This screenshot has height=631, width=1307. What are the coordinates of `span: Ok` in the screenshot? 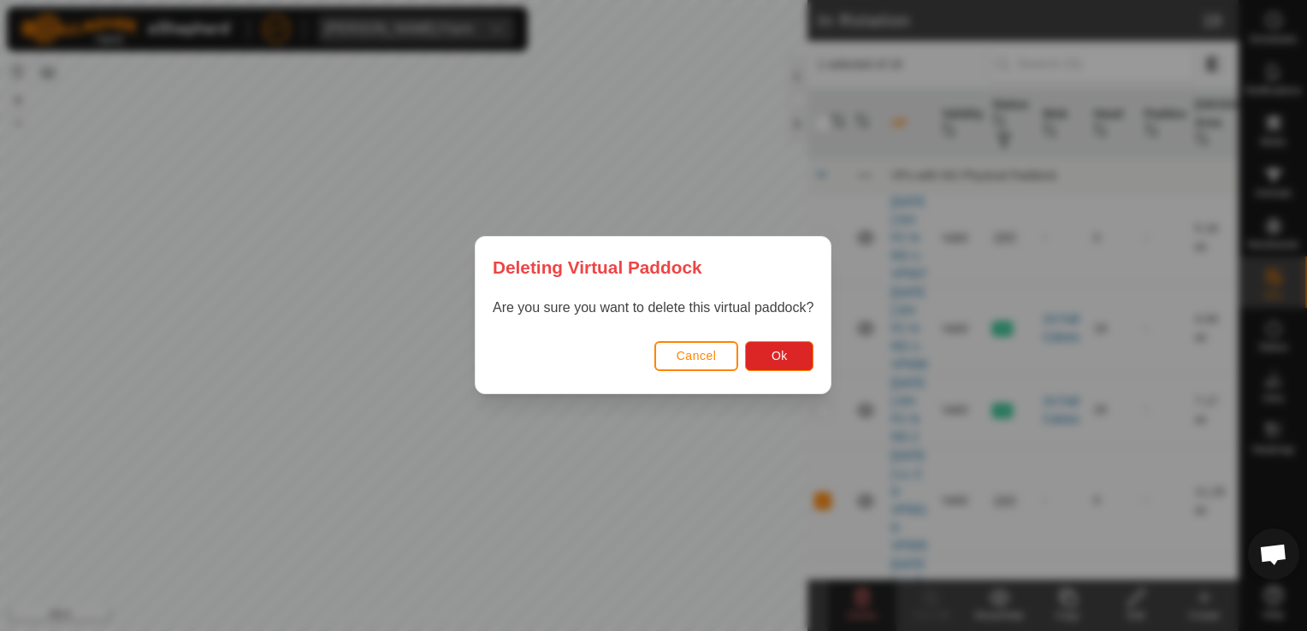 It's located at (779, 357).